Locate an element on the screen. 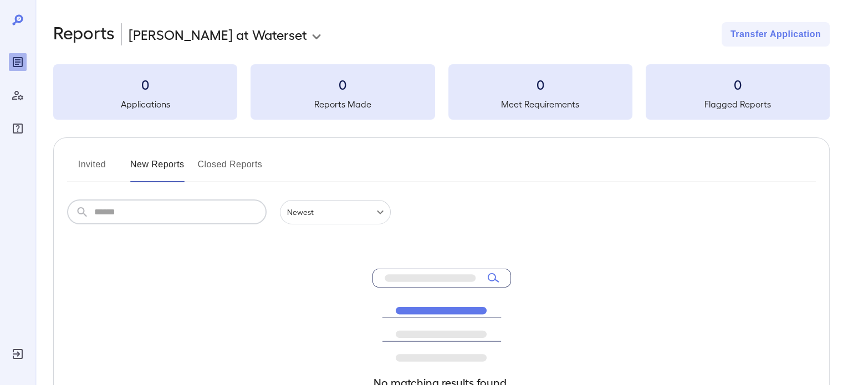  h5: Applications is located at coordinates (145, 104).